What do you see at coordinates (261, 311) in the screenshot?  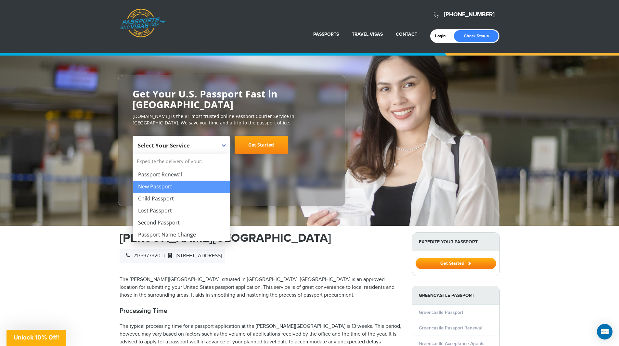 I see `h2: Processing Time` at bounding box center [261, 311].